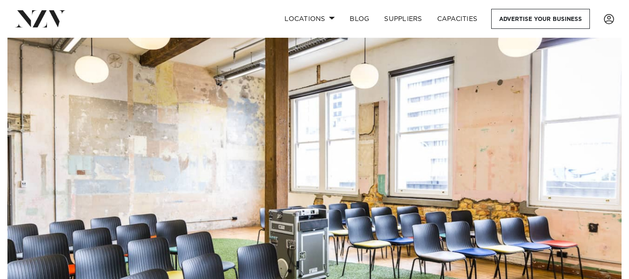  I want to click on a: Advertise your business, so click(540, 19).